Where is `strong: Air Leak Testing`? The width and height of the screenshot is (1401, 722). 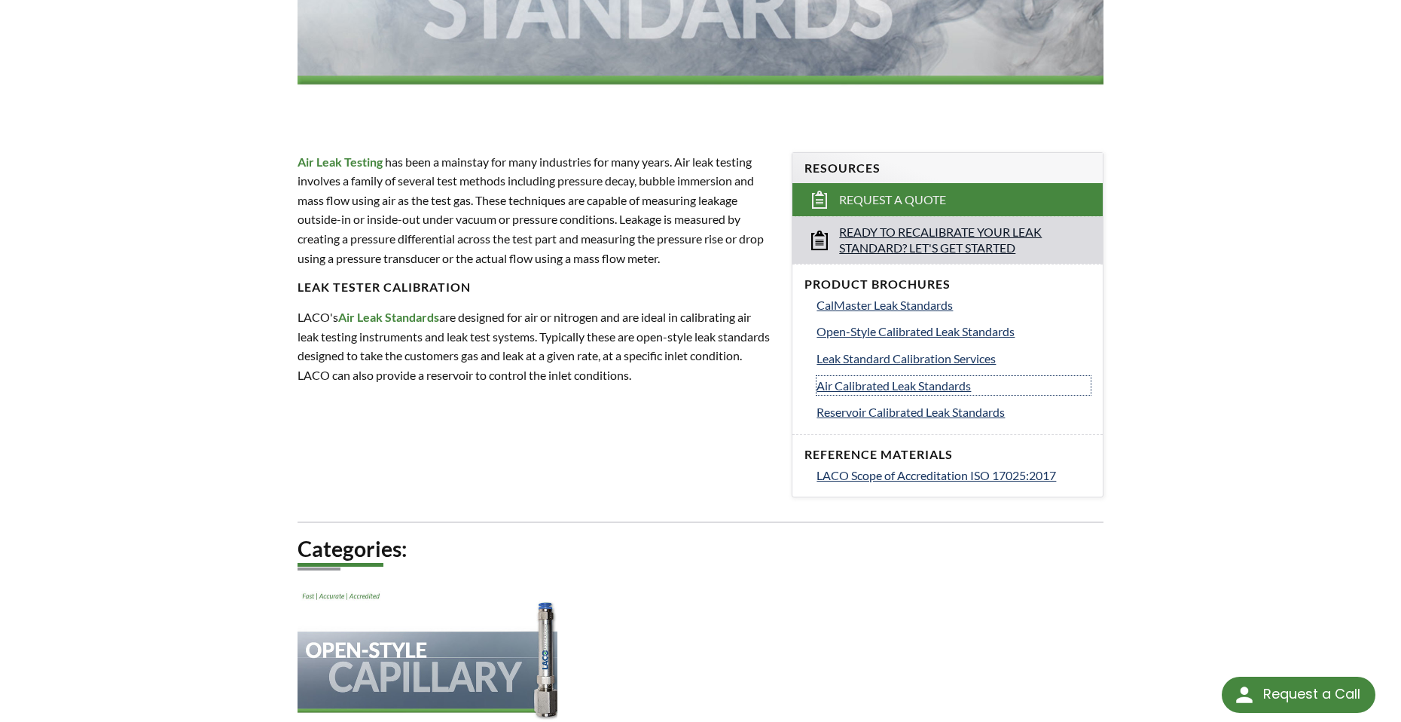
strong: Air Leak Testing is located at coordinates (340, 161).